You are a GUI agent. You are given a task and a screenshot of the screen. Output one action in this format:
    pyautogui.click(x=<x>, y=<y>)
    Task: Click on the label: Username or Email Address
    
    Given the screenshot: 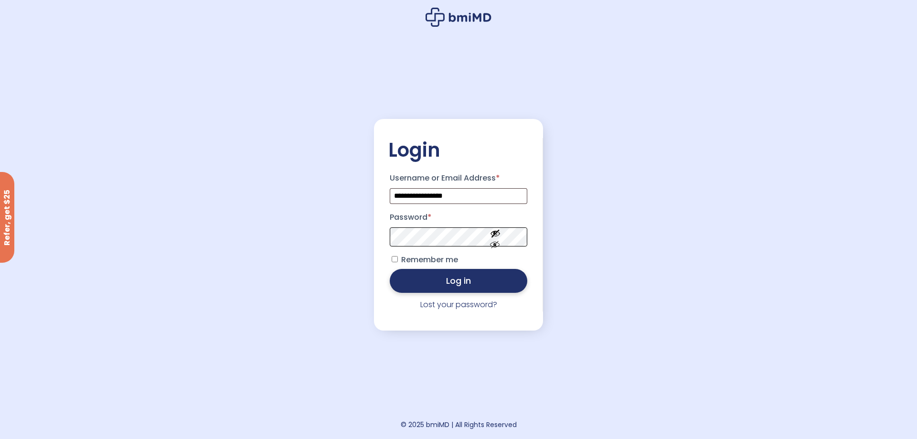 What is the action you would take?
    pyautogui.click(x=459, y=178)
    